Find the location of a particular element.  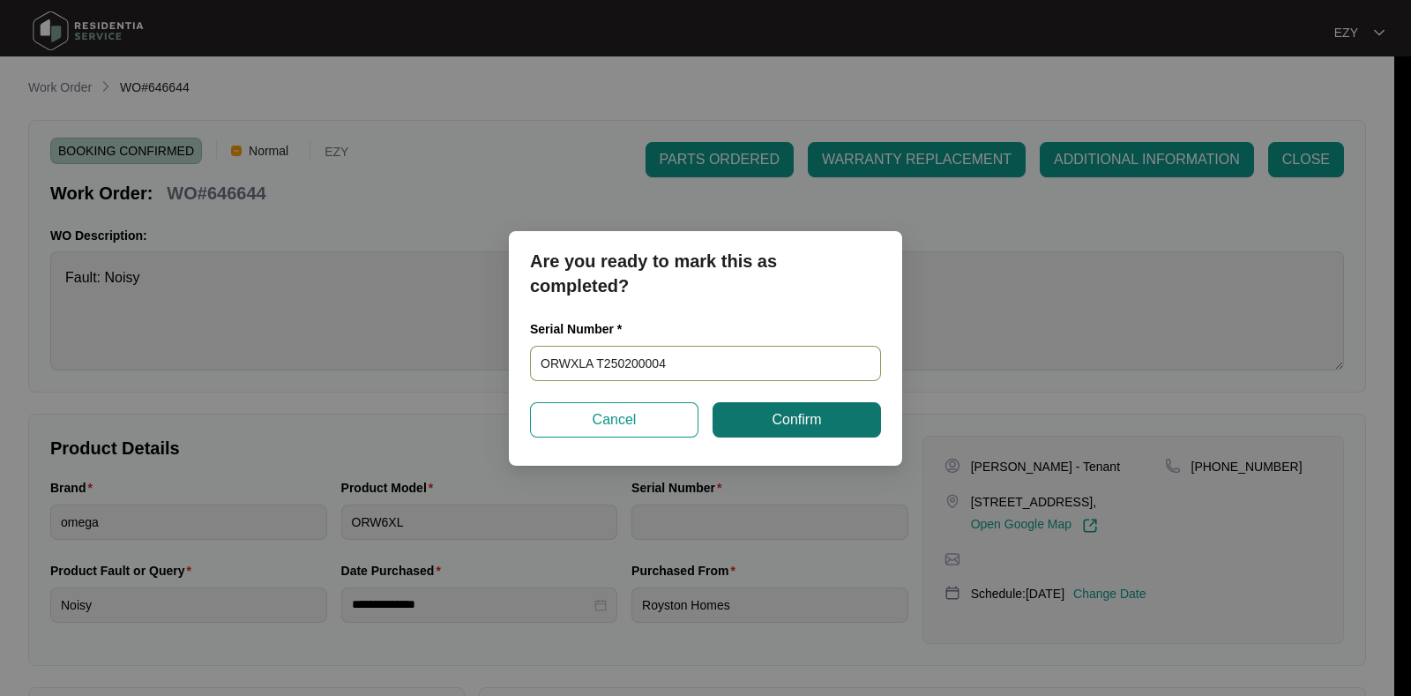

button: Cancel is located at coordinates (614, 420).